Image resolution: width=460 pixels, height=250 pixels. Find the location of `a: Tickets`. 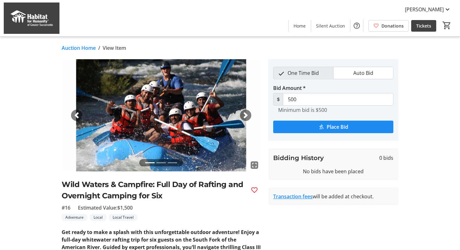

a: Tickets is located at coordinates (423, 26).